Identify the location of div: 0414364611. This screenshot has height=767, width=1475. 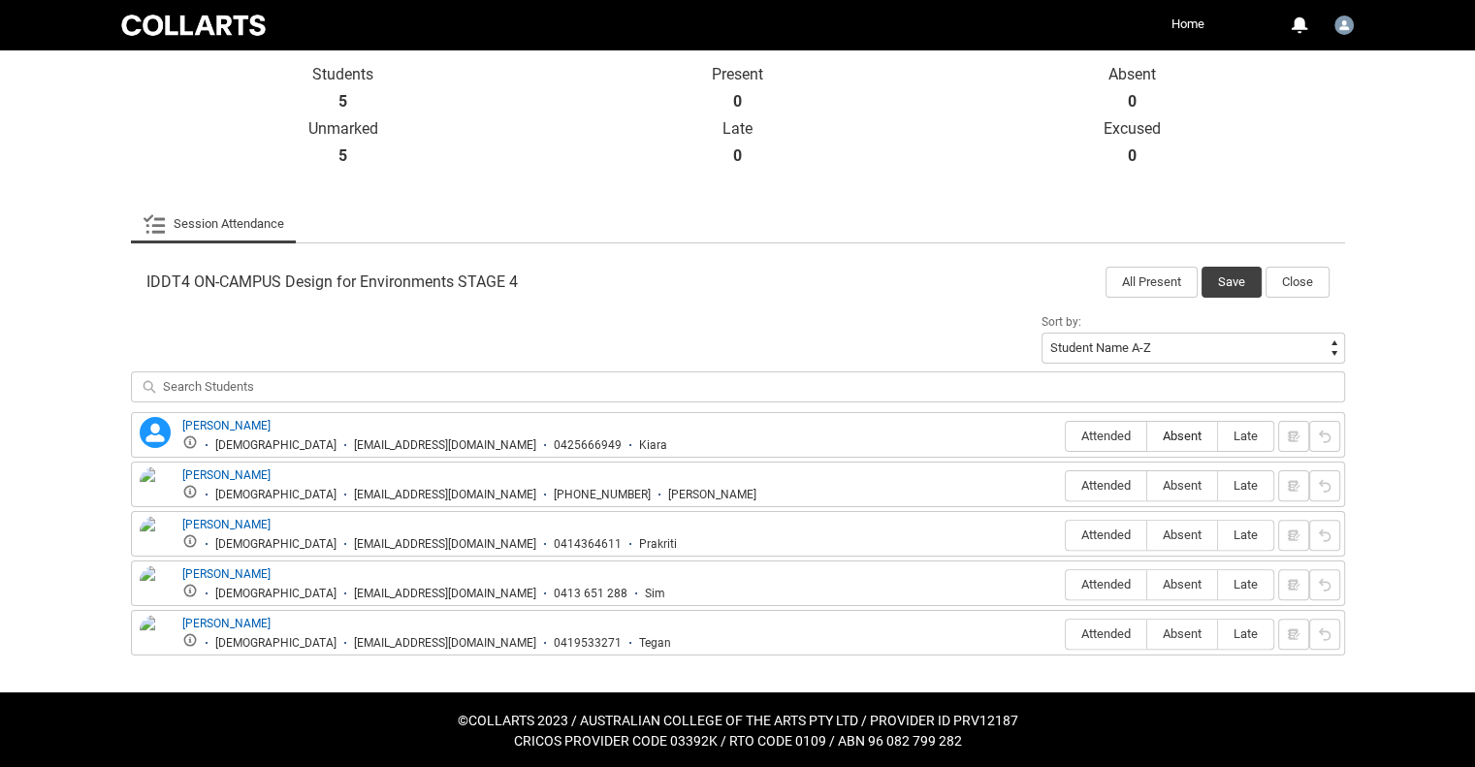
(588, 544).